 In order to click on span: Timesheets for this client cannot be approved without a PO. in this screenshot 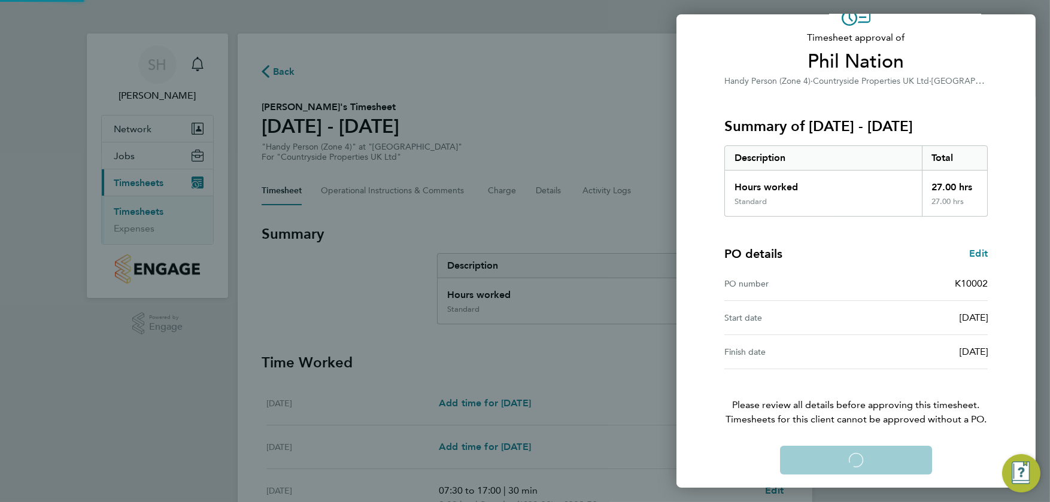, I will do `click(856, 420)`.